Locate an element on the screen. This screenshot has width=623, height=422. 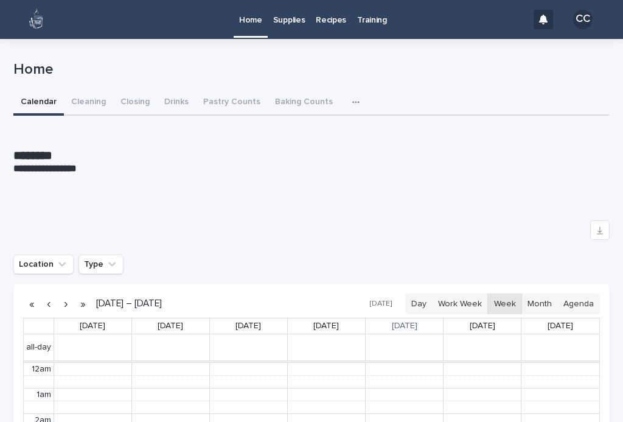
button: Month is located at coordinates (540, 304).